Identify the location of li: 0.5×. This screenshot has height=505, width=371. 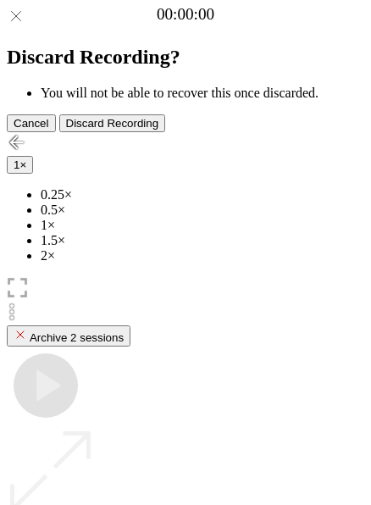
(203, 210).